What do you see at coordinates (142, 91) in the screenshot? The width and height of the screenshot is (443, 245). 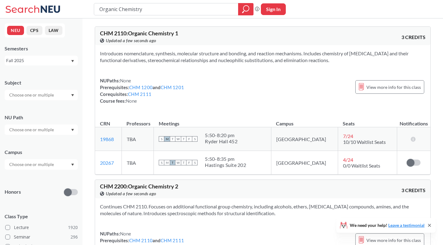 I see `div: NUPaths: Prerequisites: and Corequisites: Course fees:` at bounding box center [142, 91].